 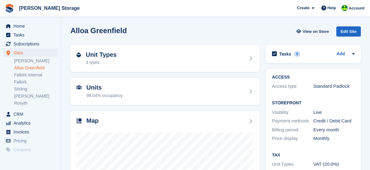 What do you see at coordinates (79, 55) in the screenshot?
I see `img: unit-type-icn-2b2737a686de81e16bb02015468b77c625bbabd49415b5ef34ead5e3b44a266d.svg` at bounding box center [79, 55].